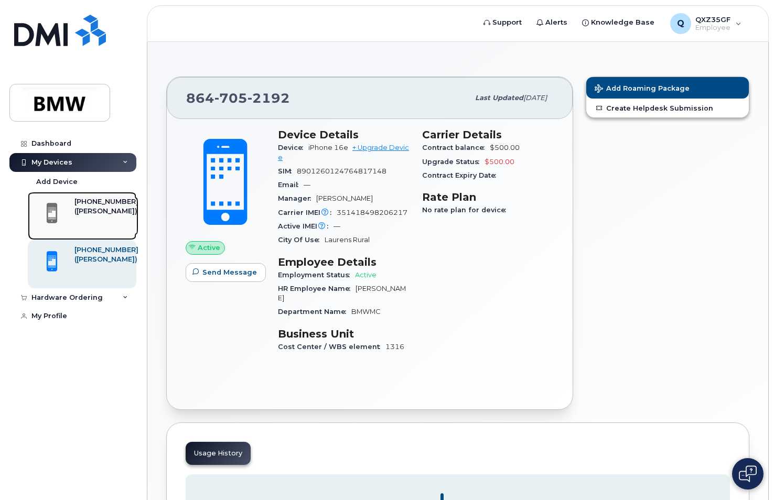 This screenshot has height=500, width=774. Describe the element at coordinates (301, 240) in the screenshot. I see `span: City Of Use` at that location.